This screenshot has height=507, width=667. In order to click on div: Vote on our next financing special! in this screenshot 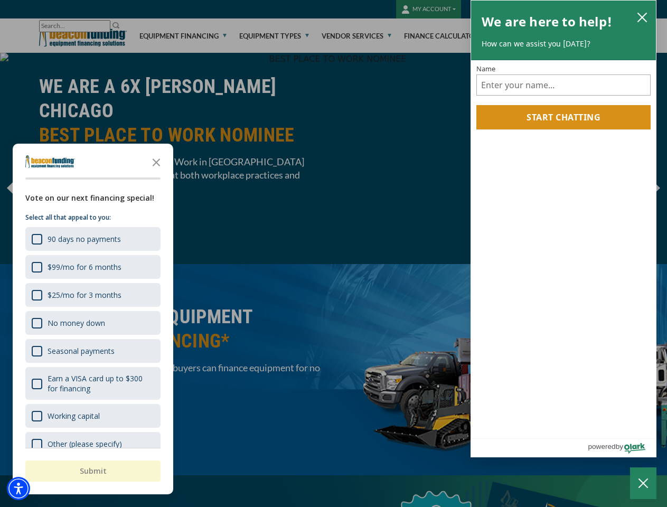, I will do `click(93, 198)`.